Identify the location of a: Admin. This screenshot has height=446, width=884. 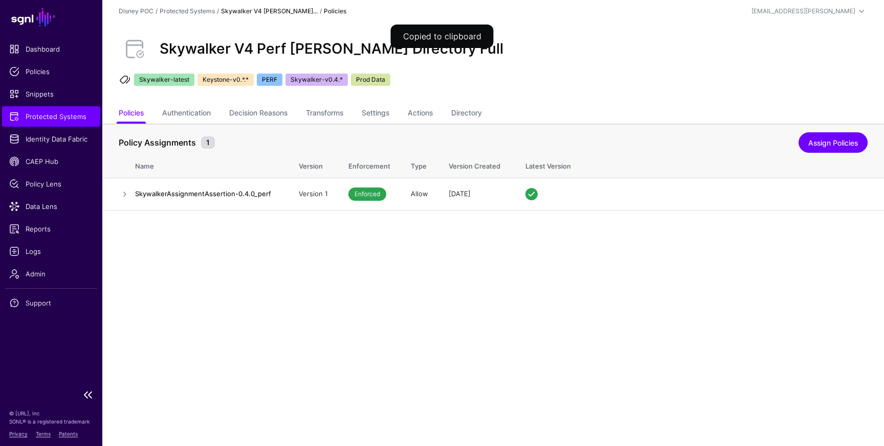
(51, 274).